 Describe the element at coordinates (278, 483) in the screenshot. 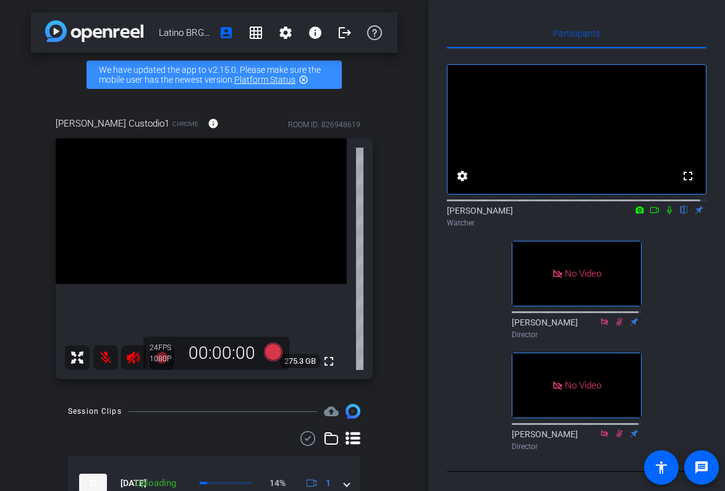

I see `p: 14%` at that location.